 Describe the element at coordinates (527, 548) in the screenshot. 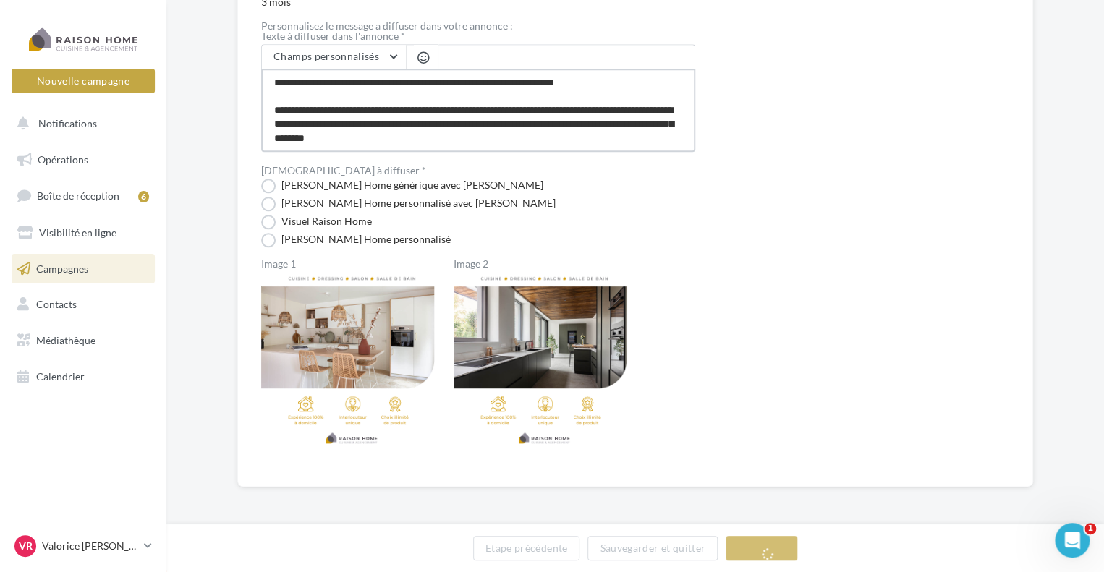

I see `button: Etape précédente` at that location.